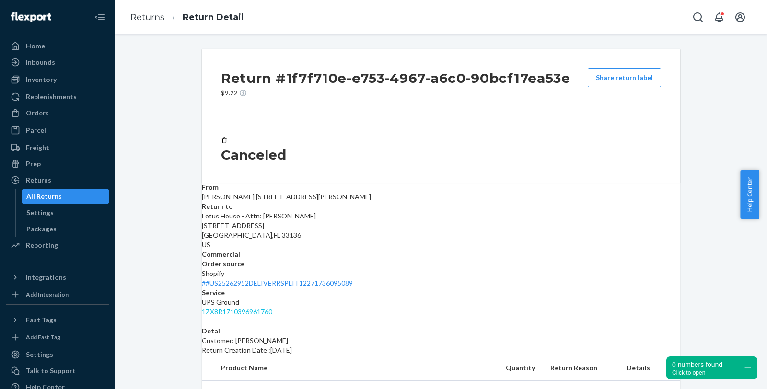  I want to click on a: Reporting, so click(58, 245).